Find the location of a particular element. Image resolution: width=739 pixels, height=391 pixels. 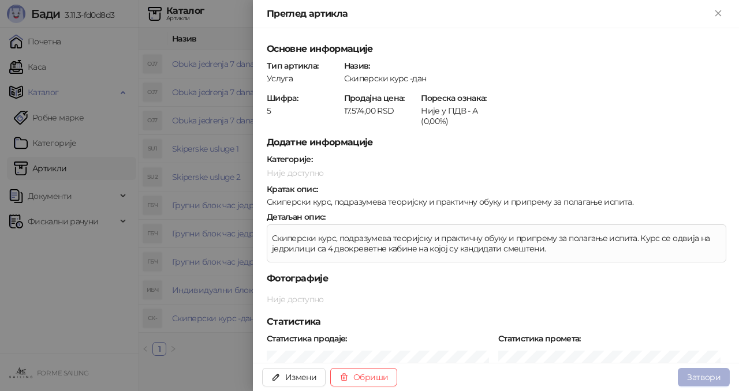

div: Скиперски курс -дан is located at coordinates (535, 79).